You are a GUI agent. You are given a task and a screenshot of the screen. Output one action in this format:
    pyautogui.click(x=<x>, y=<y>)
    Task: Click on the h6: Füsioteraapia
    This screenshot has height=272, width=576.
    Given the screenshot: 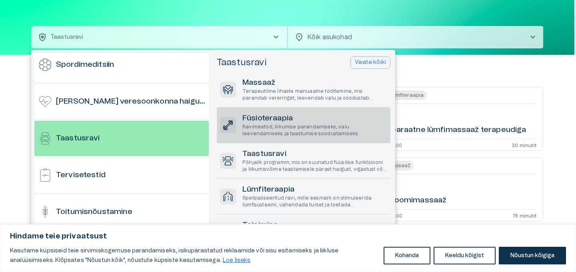 What is the action you would take?
    pyautogui.click(x=315, y=118)
    